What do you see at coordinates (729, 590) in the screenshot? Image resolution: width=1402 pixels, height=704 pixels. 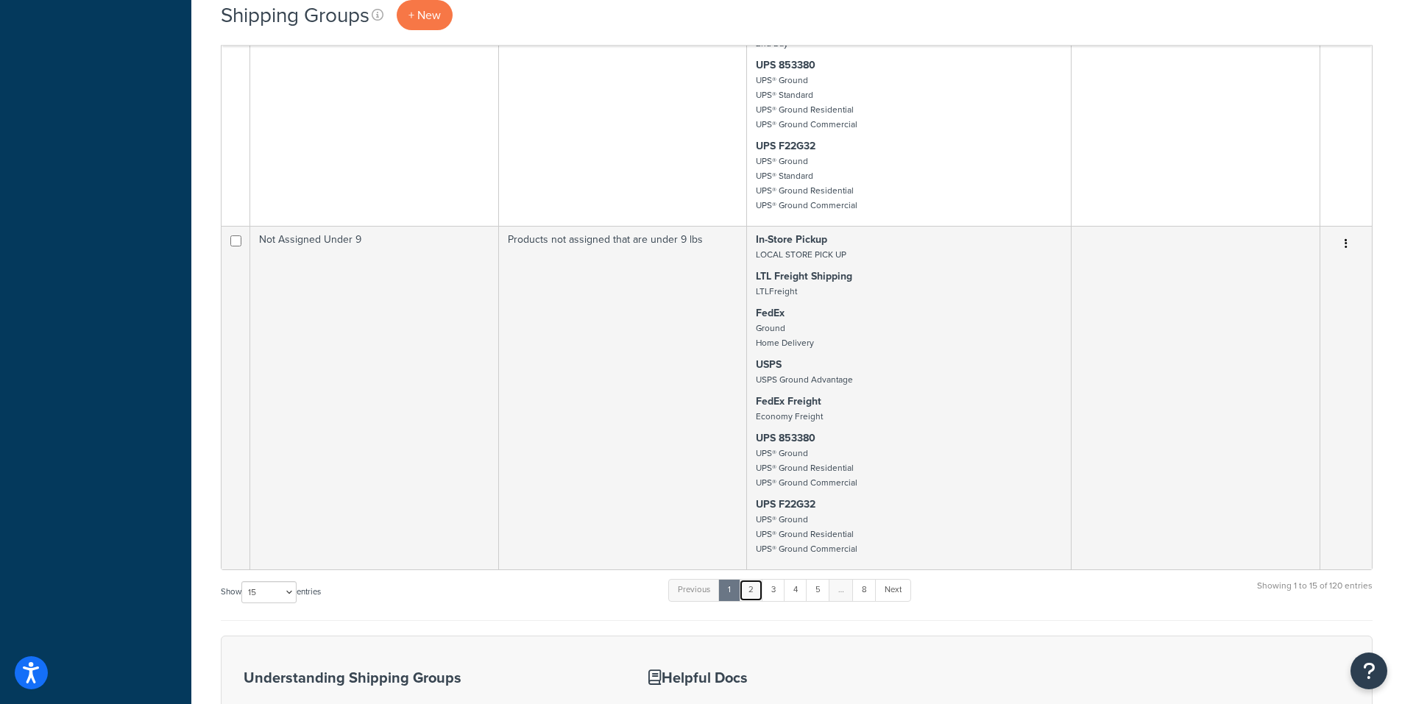 I see `a: 1` at bounding box center [729, 590].